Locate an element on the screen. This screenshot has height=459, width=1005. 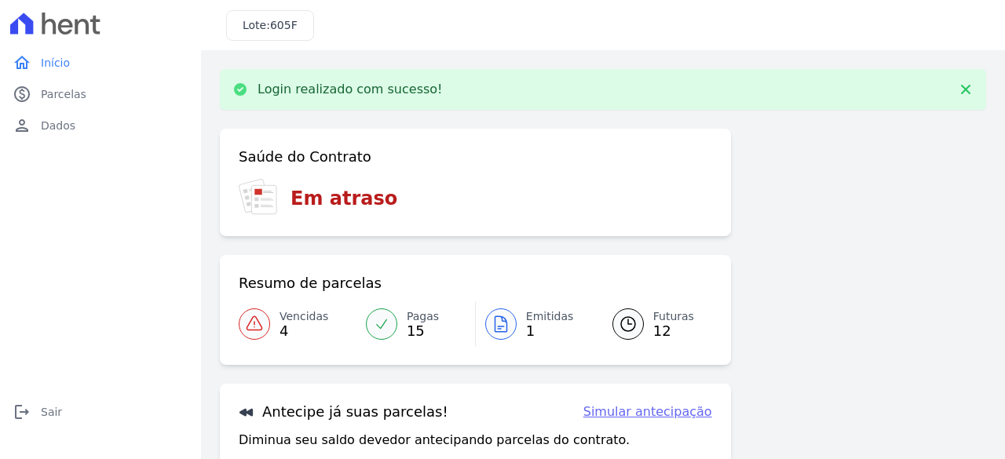
a: Emitidas 1 is located at coordinates (535, 324).